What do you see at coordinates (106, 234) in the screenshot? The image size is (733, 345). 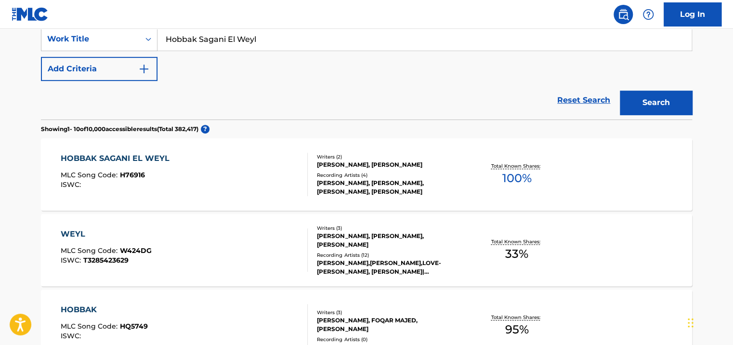 I see `div: WEYL` at bounding box center [106, 234].